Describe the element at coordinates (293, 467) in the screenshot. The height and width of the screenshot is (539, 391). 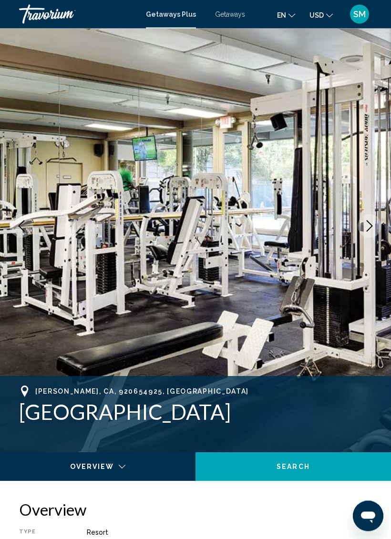
I see `button: Search` at that location.